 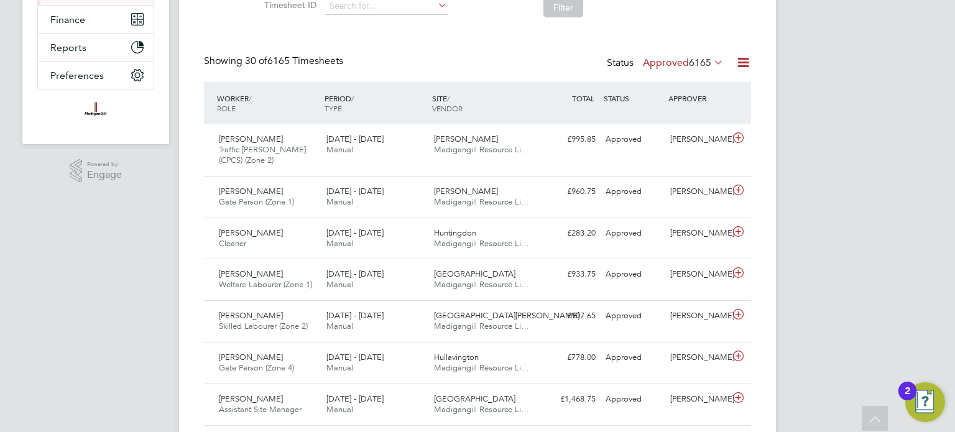 What do you see at coordinates (96, 112) in the screenshot?
I see `a: Go to home page` at bounding box center [96, 112].